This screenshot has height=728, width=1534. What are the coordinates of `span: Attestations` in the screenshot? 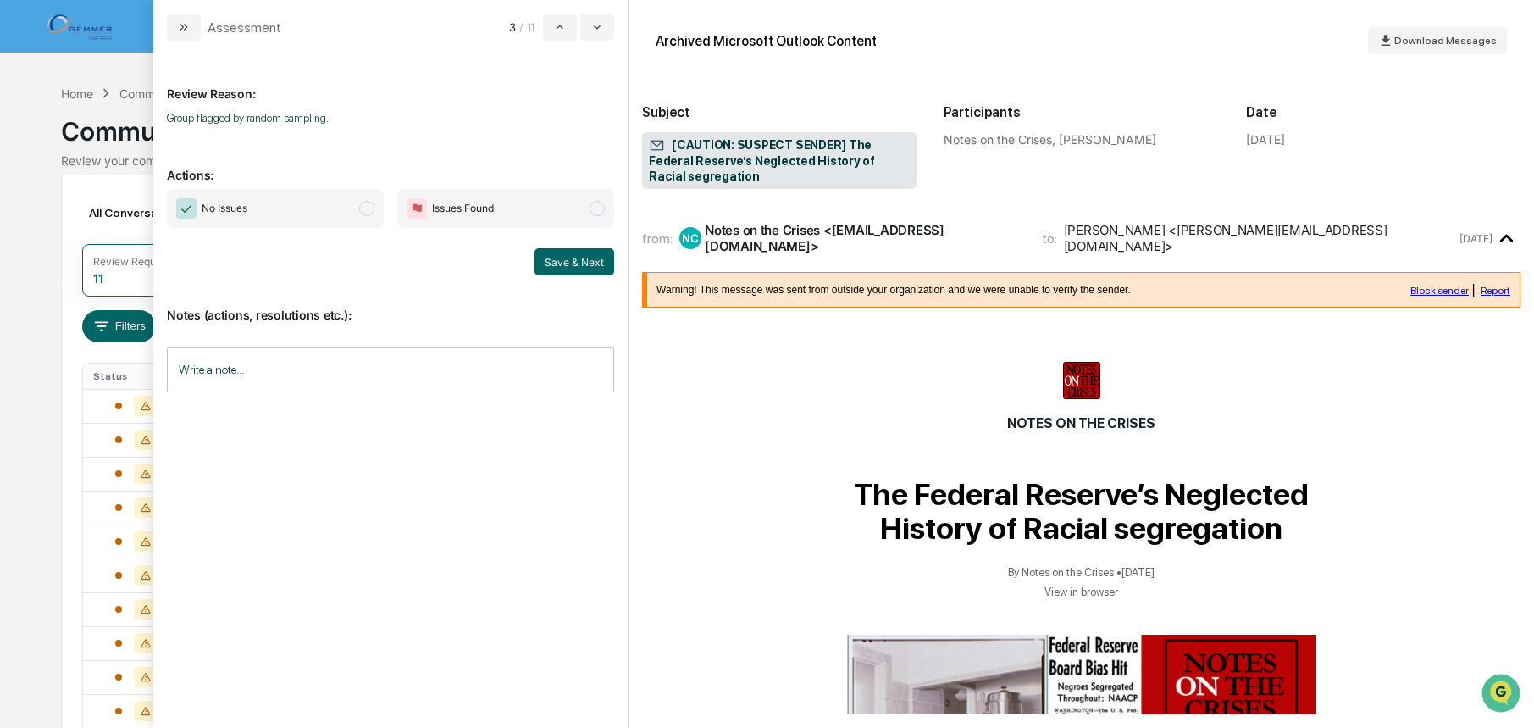 It's located at (174, 355).